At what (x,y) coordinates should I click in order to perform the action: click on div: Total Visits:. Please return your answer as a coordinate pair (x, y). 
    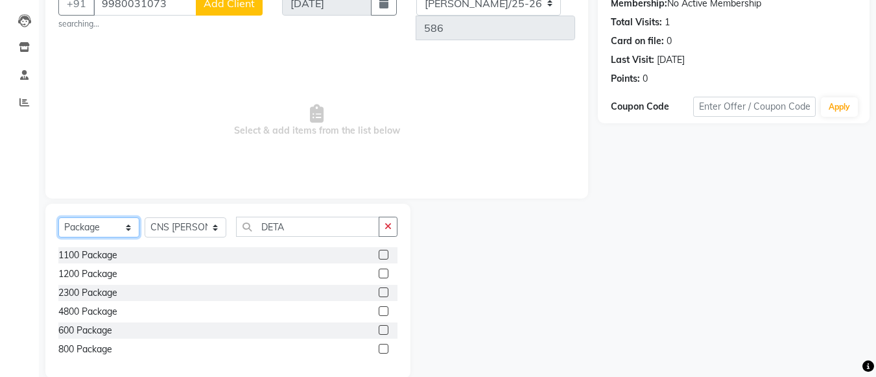
    Looking at the image, I should click on (636, 22).